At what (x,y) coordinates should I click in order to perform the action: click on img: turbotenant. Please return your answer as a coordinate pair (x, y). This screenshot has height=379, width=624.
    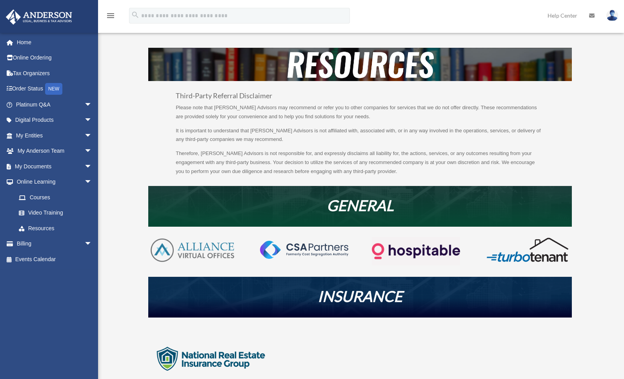
    Looking at the image, I should click on (527, 250).